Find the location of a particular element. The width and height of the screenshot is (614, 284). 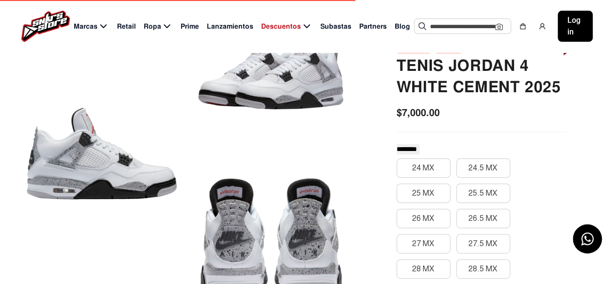

img: shopping is located at coordinates (522, 26).